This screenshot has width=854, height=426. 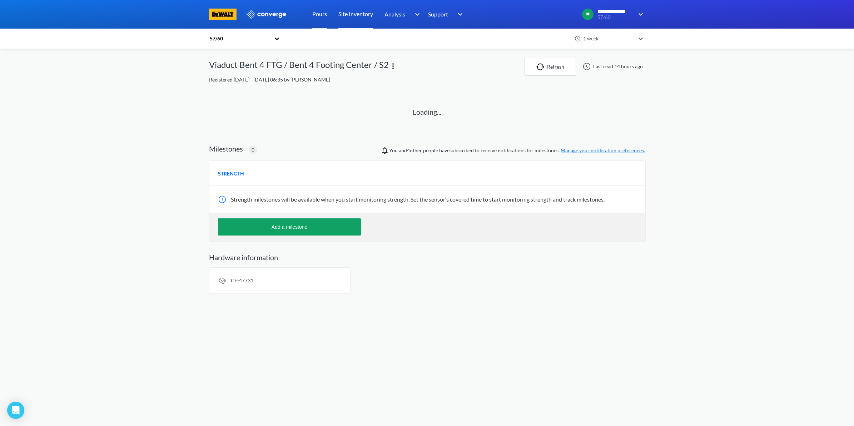 What do you see at coordinates (385, 150) in the screenshot?
I see `img: notifications-icon.svg` at bounding box center [385, 150].